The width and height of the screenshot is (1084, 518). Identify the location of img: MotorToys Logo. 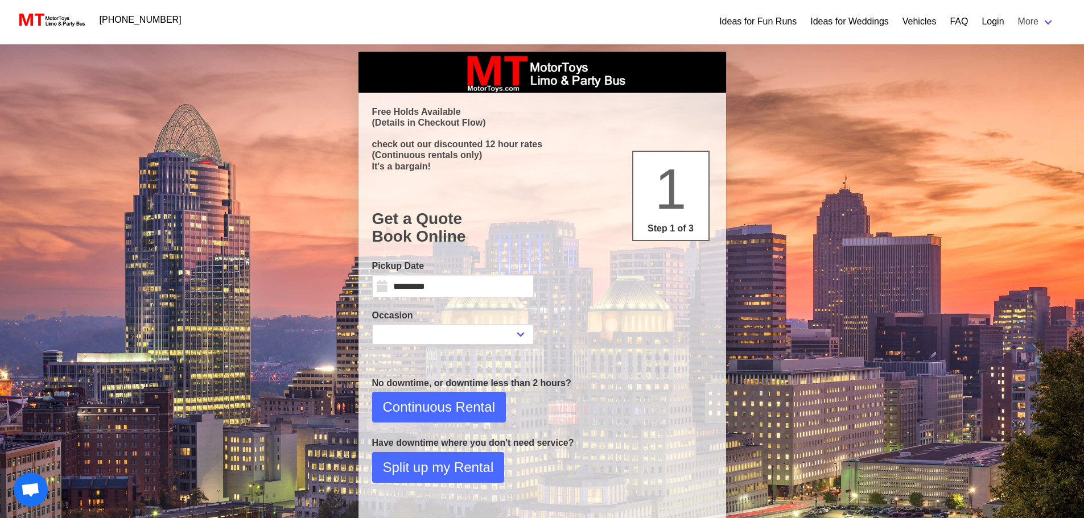
(51, 20).